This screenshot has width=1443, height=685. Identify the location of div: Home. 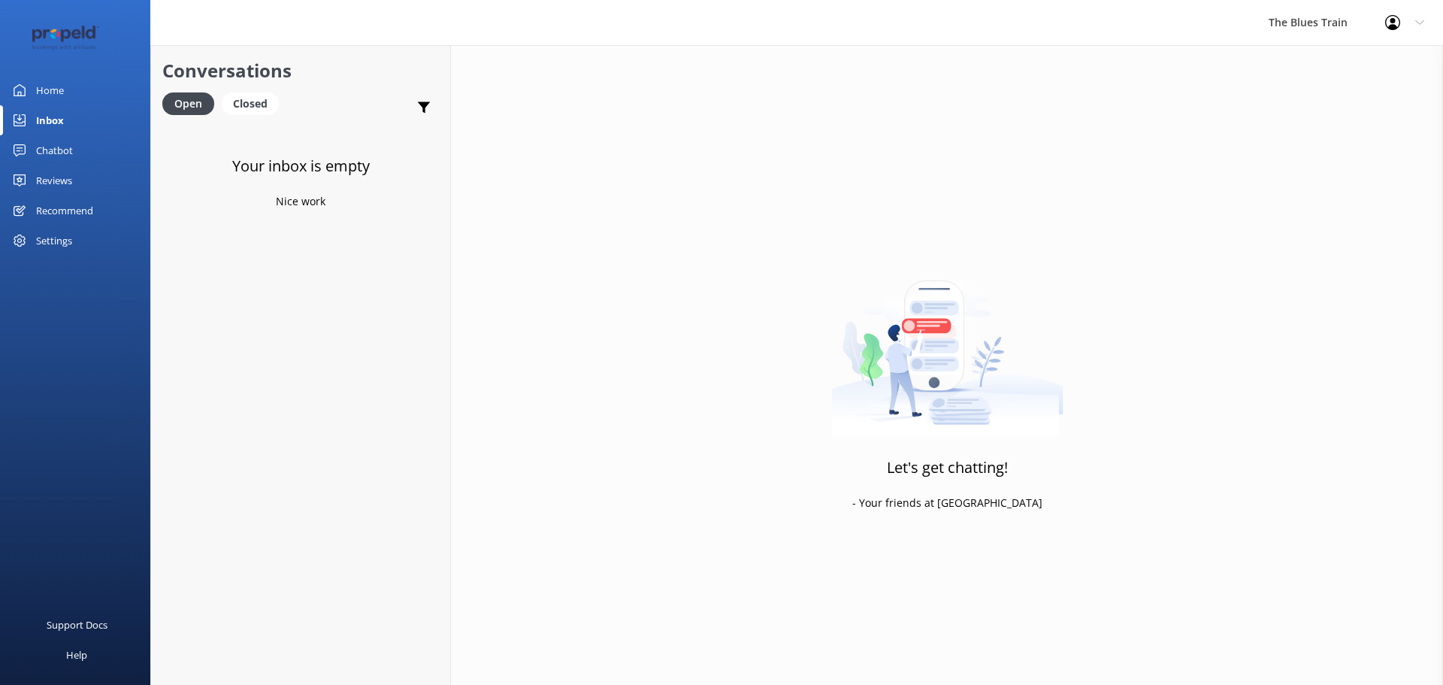
(50, 90).